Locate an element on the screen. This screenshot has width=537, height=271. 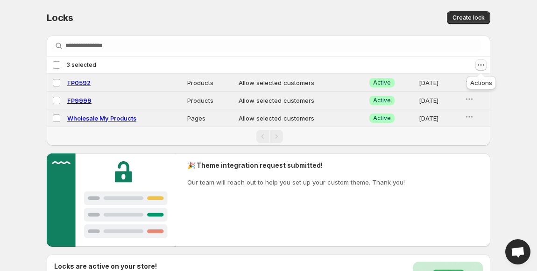
a: FP9999 is located at coordinates (79, 100).